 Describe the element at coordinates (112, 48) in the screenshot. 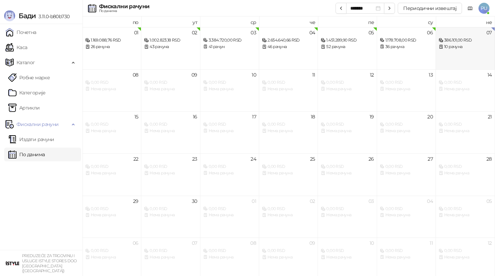

I see `td: 2025-09-01` at that location.